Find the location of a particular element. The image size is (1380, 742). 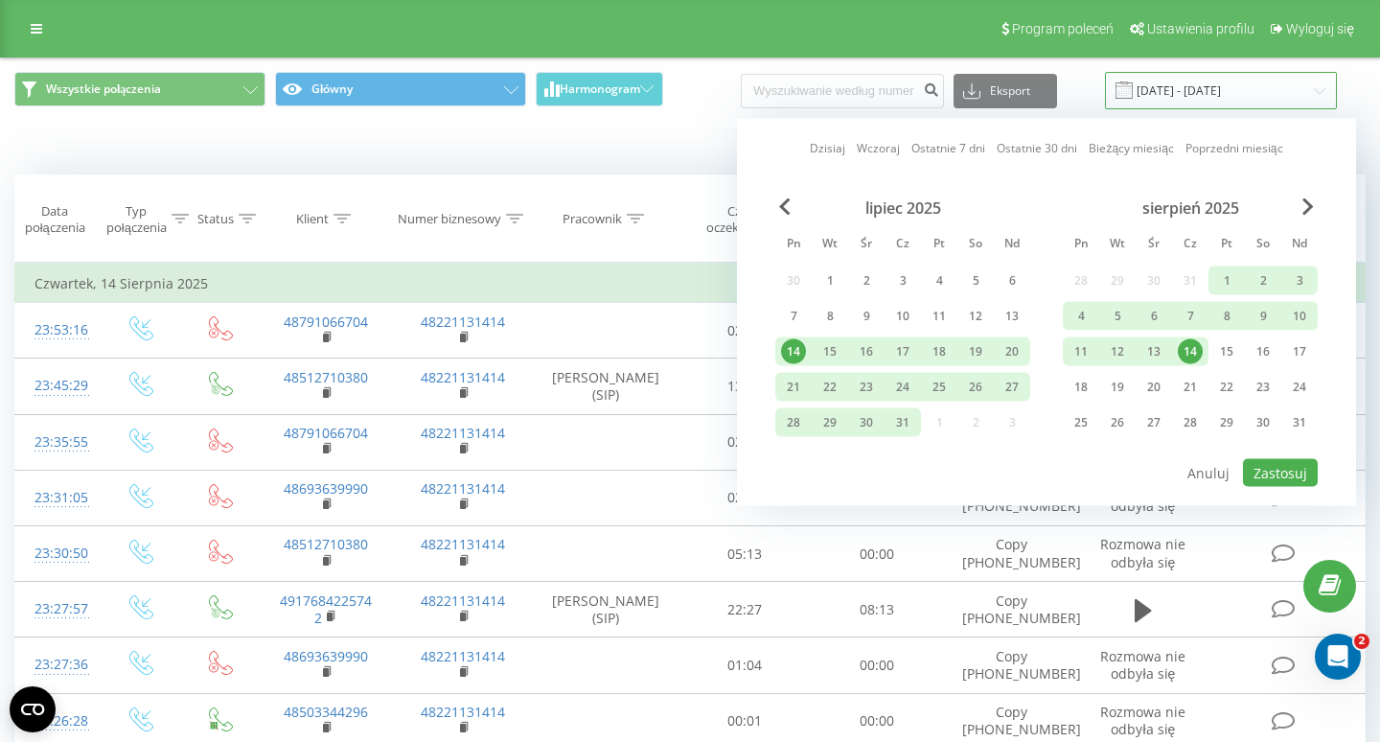

div: sob 9 sie 2025 is located at coordinates (1263, 316).